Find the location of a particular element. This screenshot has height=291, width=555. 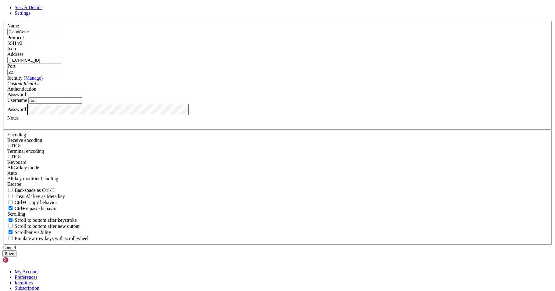

label: Notes is located at coordinates (13, 118).